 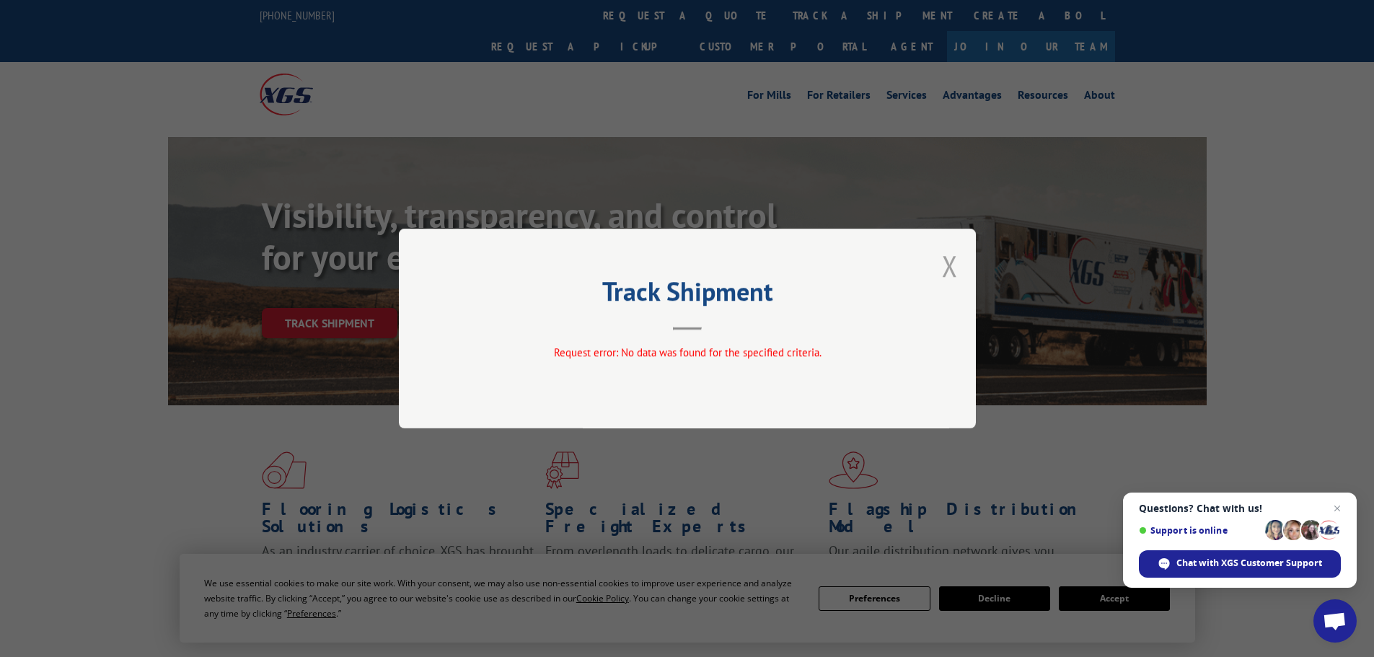 I want to click on span: Questions? Chat with us!, so click(x=1240, y=509).